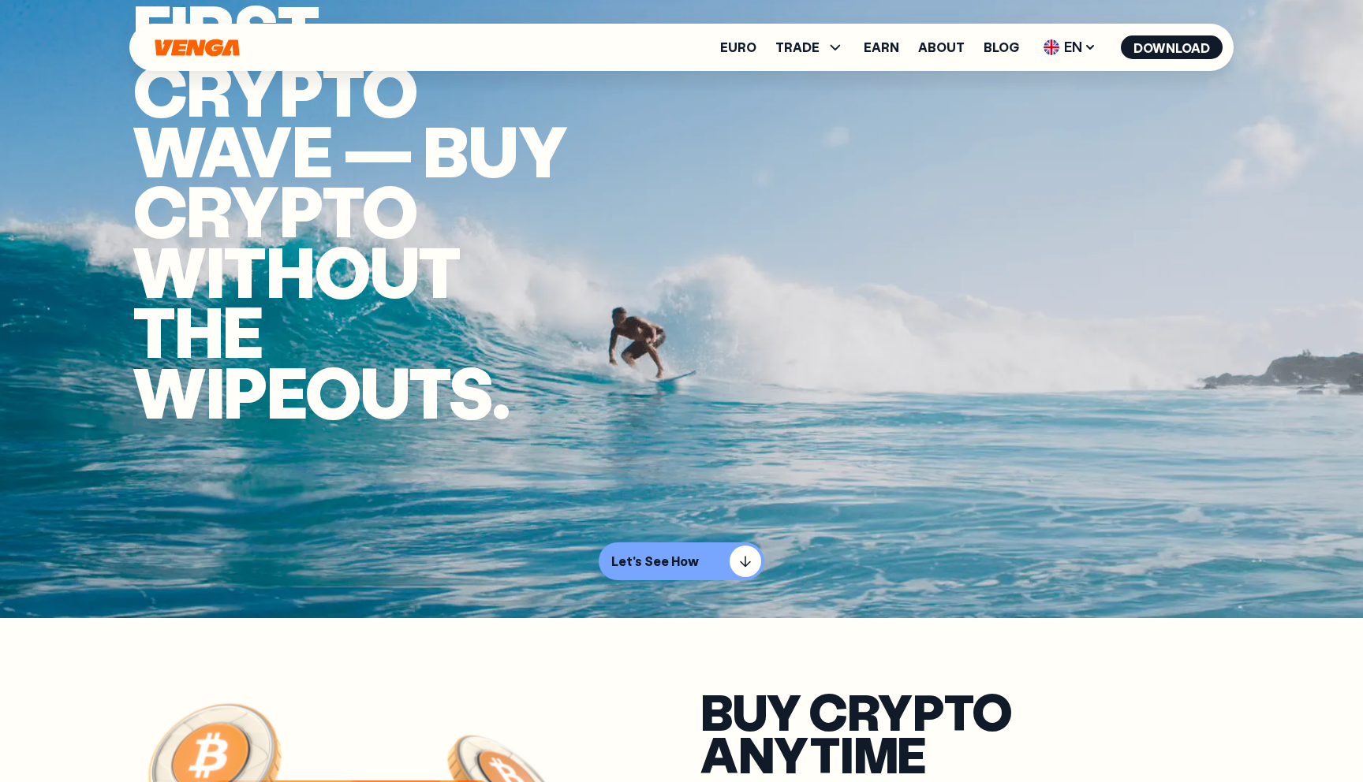 The image size is (1363, 782). I want to click on span: EN, so click(1069, 47).